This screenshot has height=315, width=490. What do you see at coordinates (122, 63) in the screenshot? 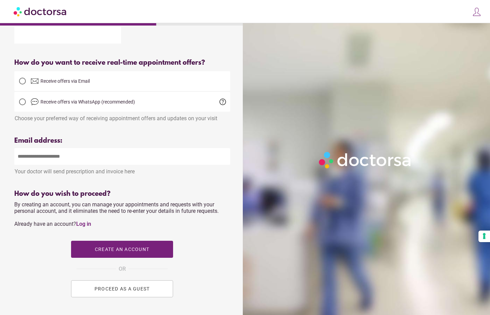
I see `div: How do you want to receive real-time appointment offers?` at bounding box center [122, 63].